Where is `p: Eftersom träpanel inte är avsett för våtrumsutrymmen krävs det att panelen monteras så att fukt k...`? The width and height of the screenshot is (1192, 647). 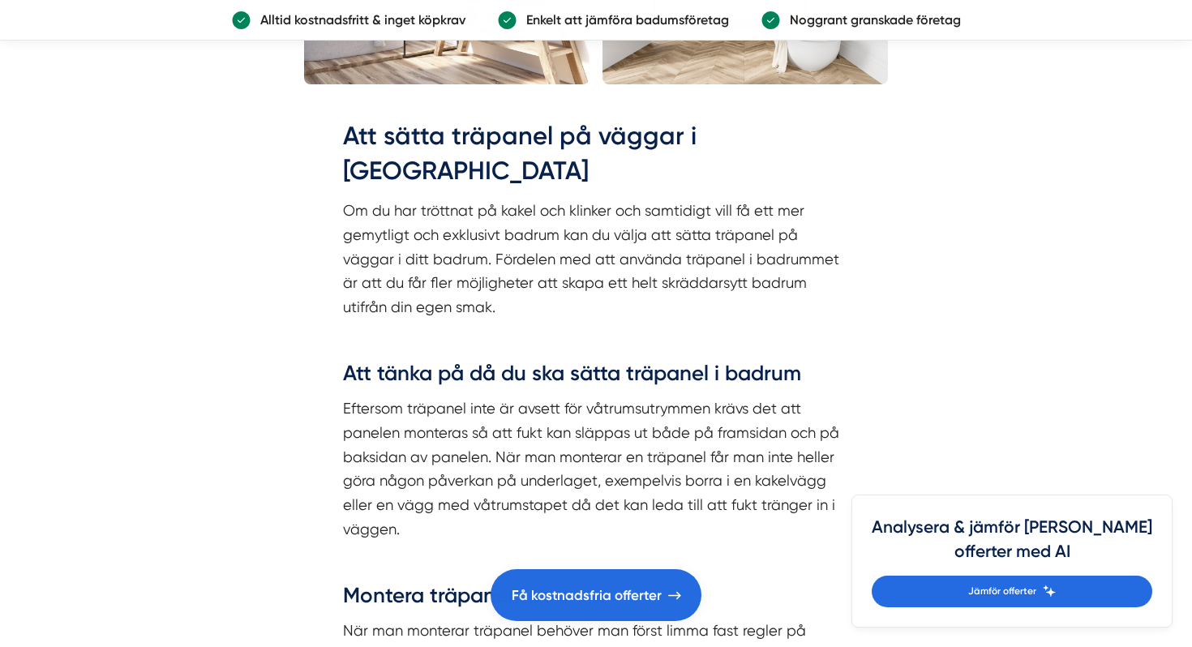 p: Eftersom träpanel inte är avsett för våtrumsutrymmen krävs det att panelen monteras så att fukt k... is located at coordinates (596, 469).